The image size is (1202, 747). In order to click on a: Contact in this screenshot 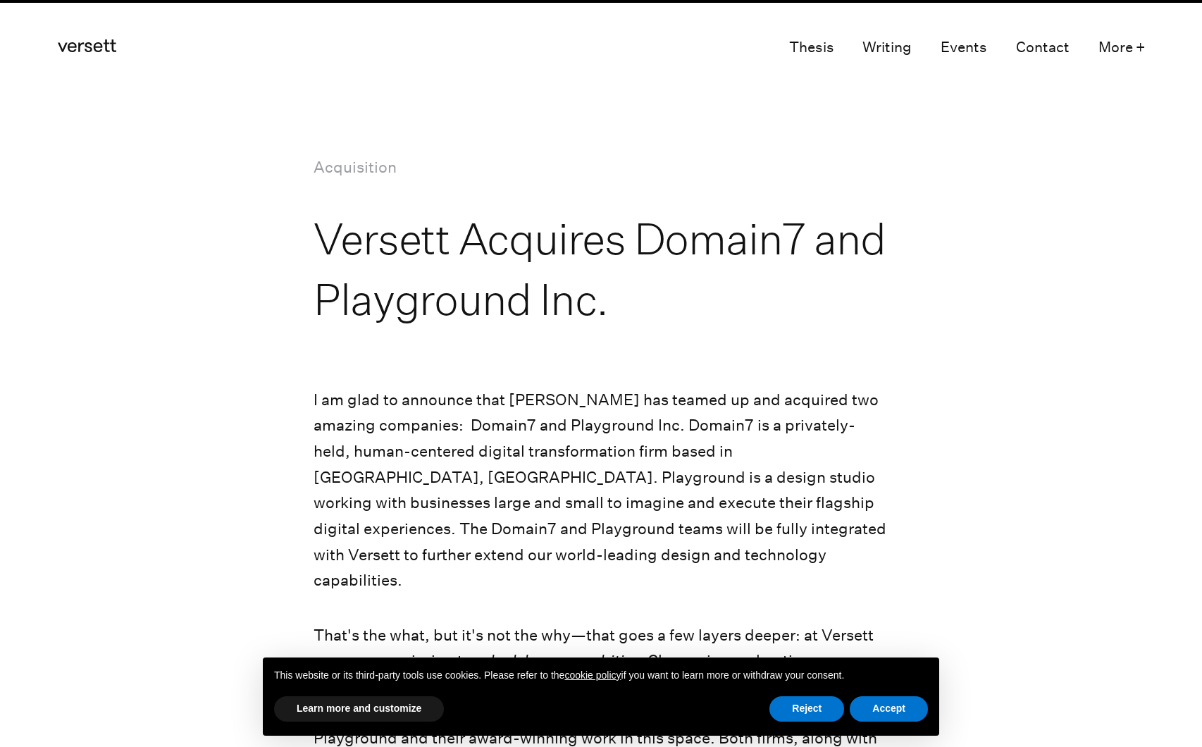, I will do `click(1042, 48)`.